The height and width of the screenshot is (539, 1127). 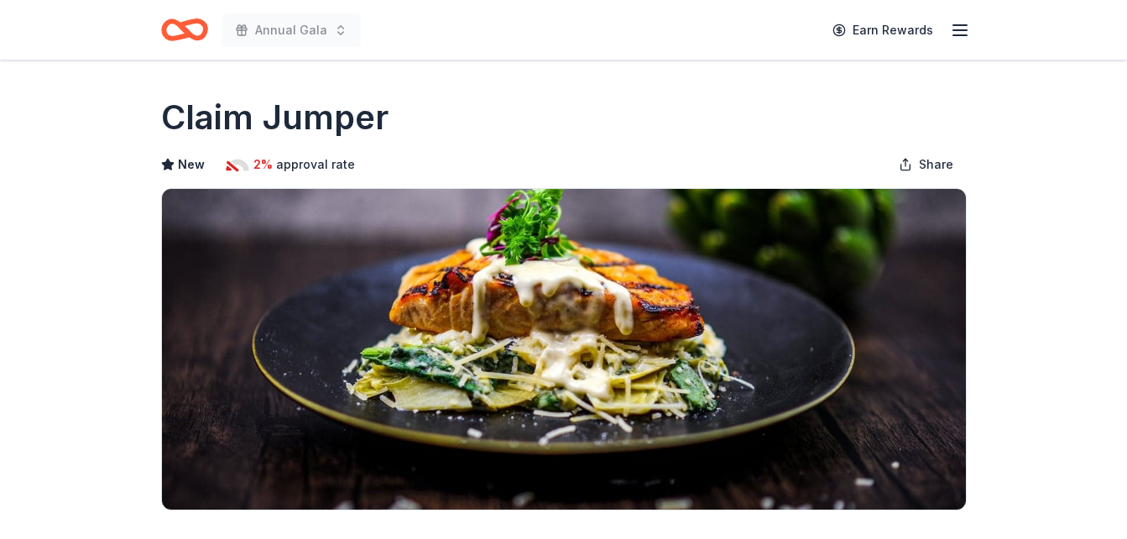 What do you see at coordinates (925, 164) in the screenshot?
I see `button: Share` at bounding box center [925, 164].